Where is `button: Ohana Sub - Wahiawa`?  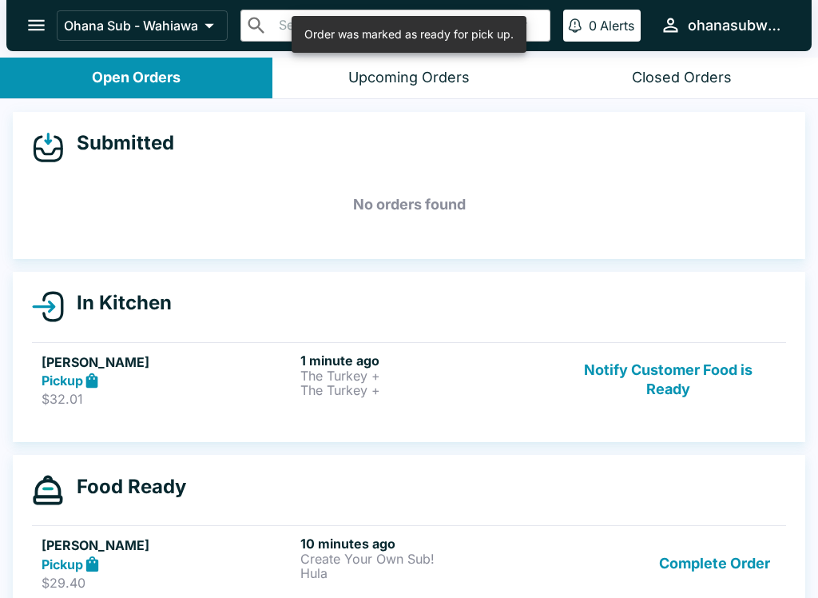 button: Ohana Sub - Wahiawa is located at coordinates (142, 26).